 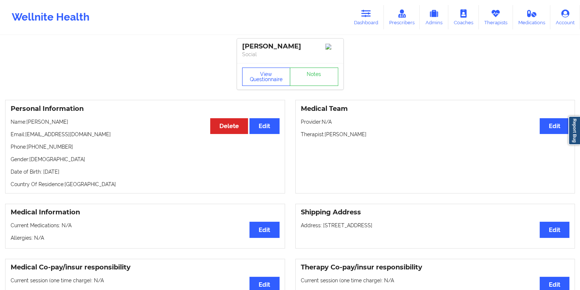 What do you see at coordinates (145, 225) in the screenshot?
I see `p: Current Medications: N/A` at bounding box center [145, 225].